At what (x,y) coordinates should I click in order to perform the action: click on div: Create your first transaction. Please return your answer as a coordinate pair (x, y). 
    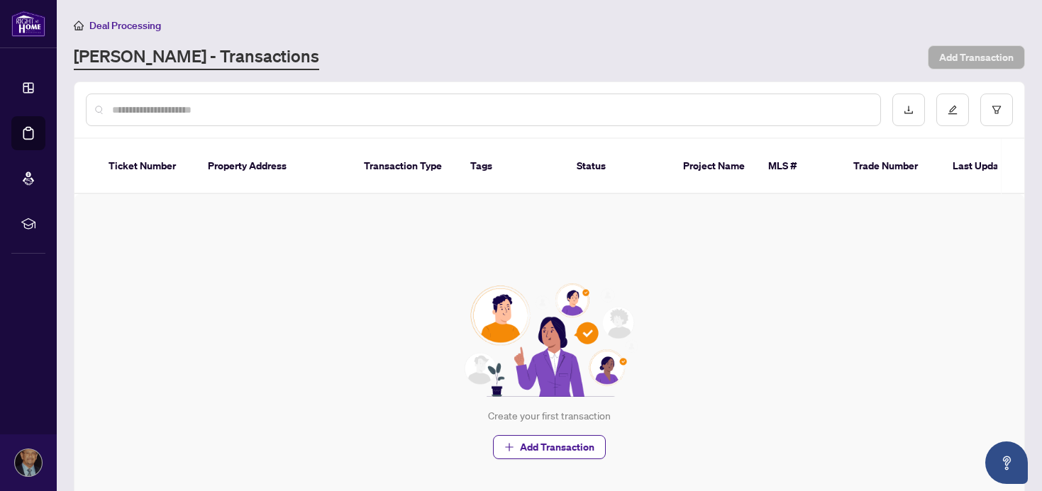
    Looking at the image, I should click on (549, 416).